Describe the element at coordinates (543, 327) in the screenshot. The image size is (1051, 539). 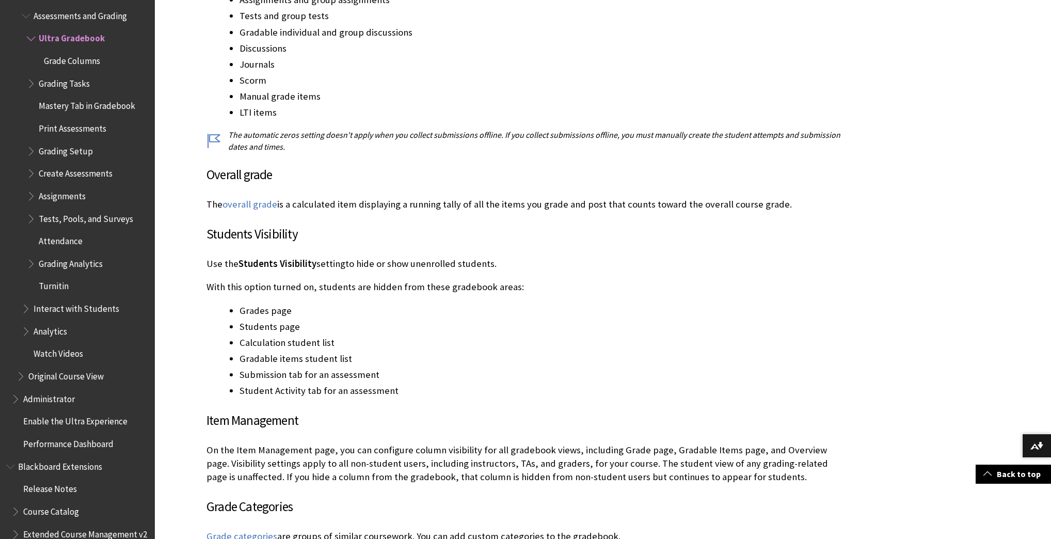
I see `li: Students page` at that location.